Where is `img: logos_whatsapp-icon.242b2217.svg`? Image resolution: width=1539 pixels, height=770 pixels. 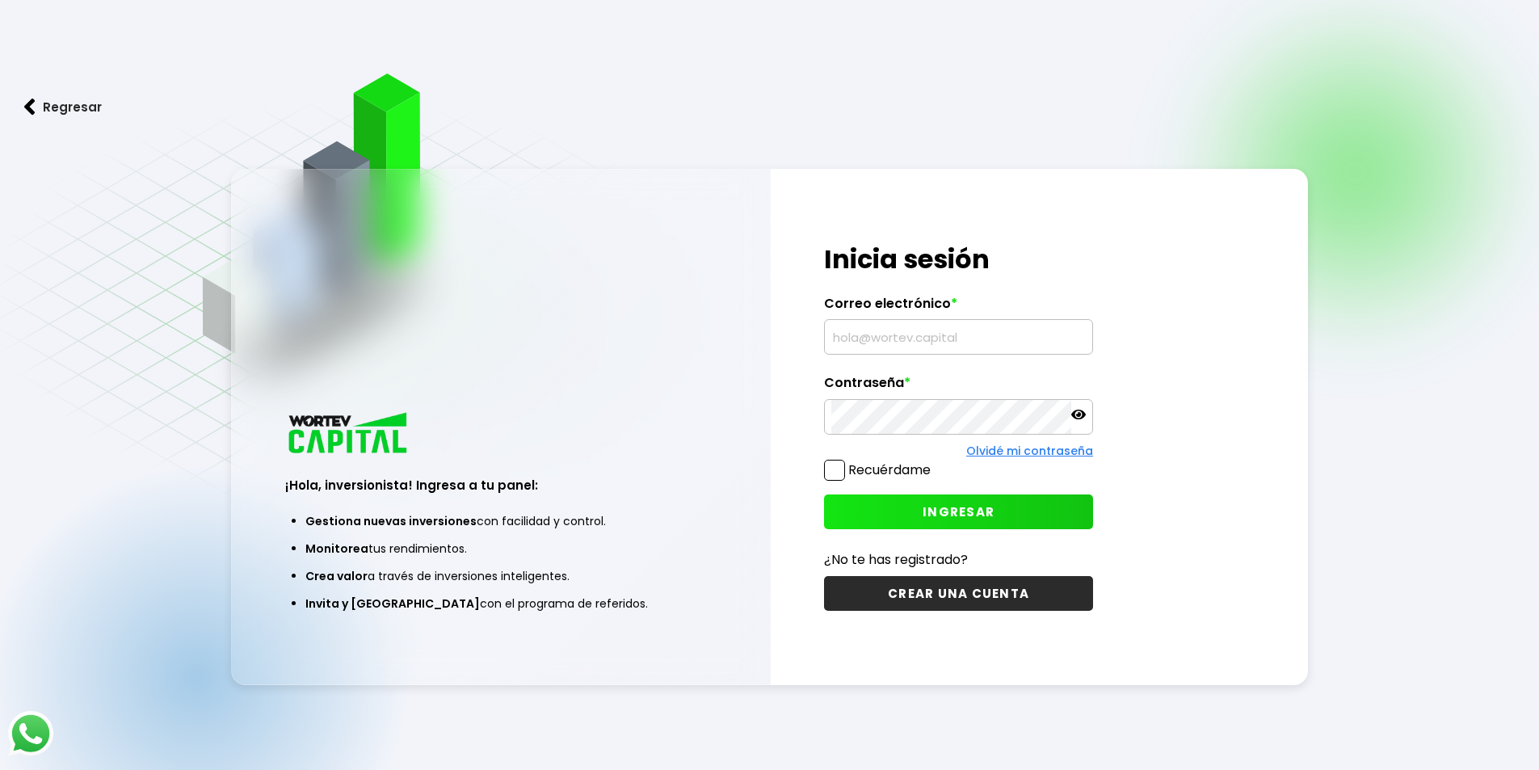 img: logos_whatsapp-icon.242b2217.svg is located at coordinates (31, 733).